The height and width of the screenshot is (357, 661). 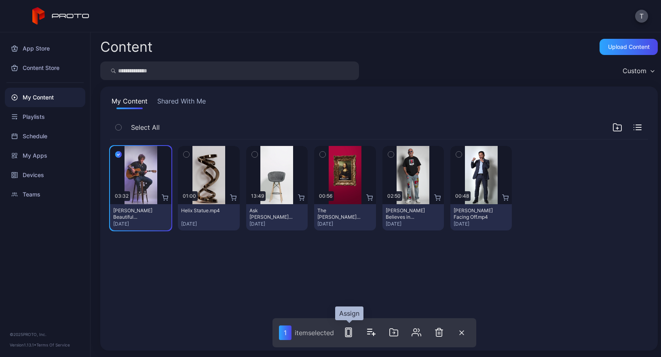 What do you see at coordinates (145, 127) in the screenshot?
I see `span: Select All` at bounding box center [145, 127].